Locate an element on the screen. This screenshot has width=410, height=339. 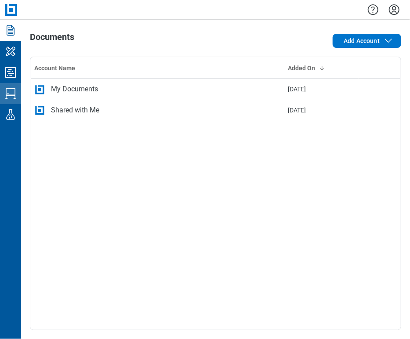
table: bb-data-table is located at coordinates (215, 89).